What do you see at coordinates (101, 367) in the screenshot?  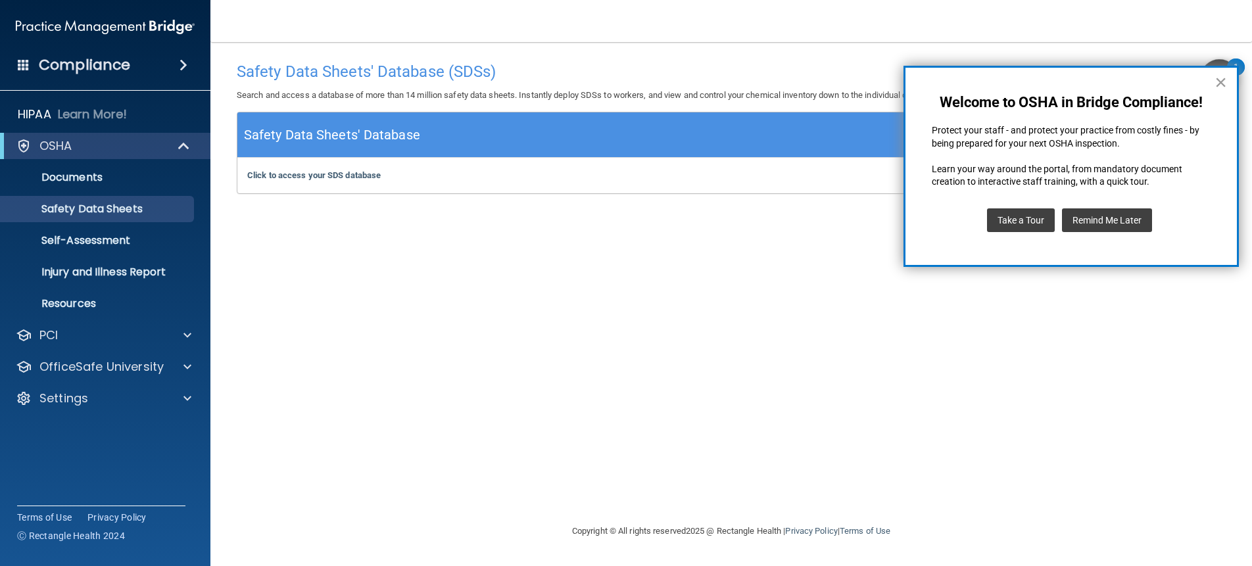 I see `p: OfficeSafe University` at bounding box center [101, 367].